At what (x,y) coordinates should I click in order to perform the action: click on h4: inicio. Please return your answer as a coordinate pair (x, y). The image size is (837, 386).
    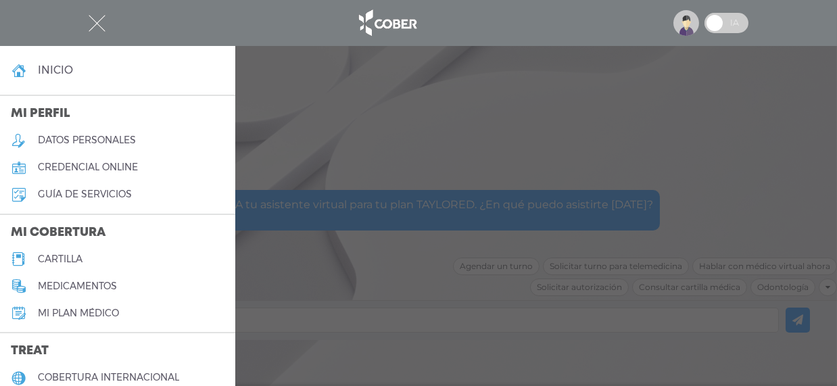
    Looking at the image, I should click on (55, 70).